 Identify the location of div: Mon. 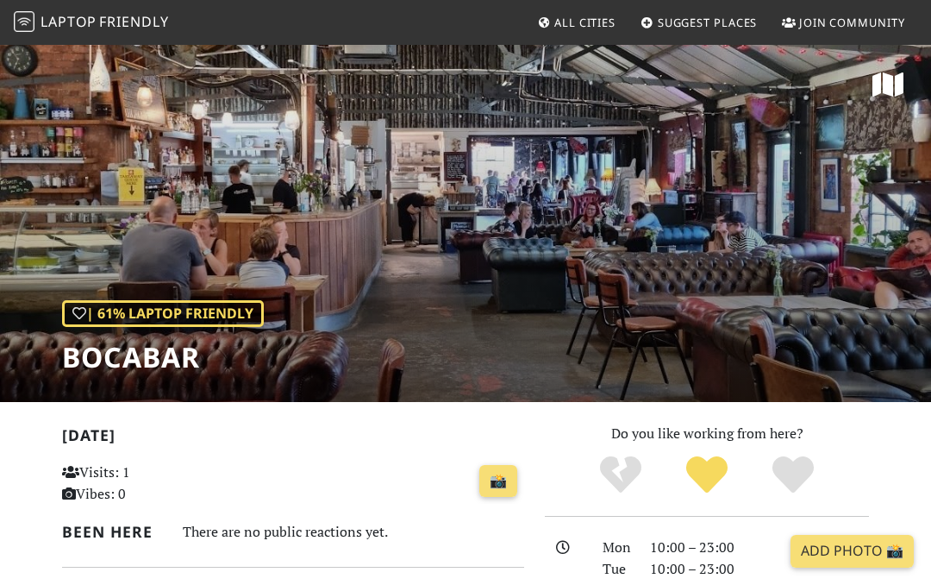
(616, 548).